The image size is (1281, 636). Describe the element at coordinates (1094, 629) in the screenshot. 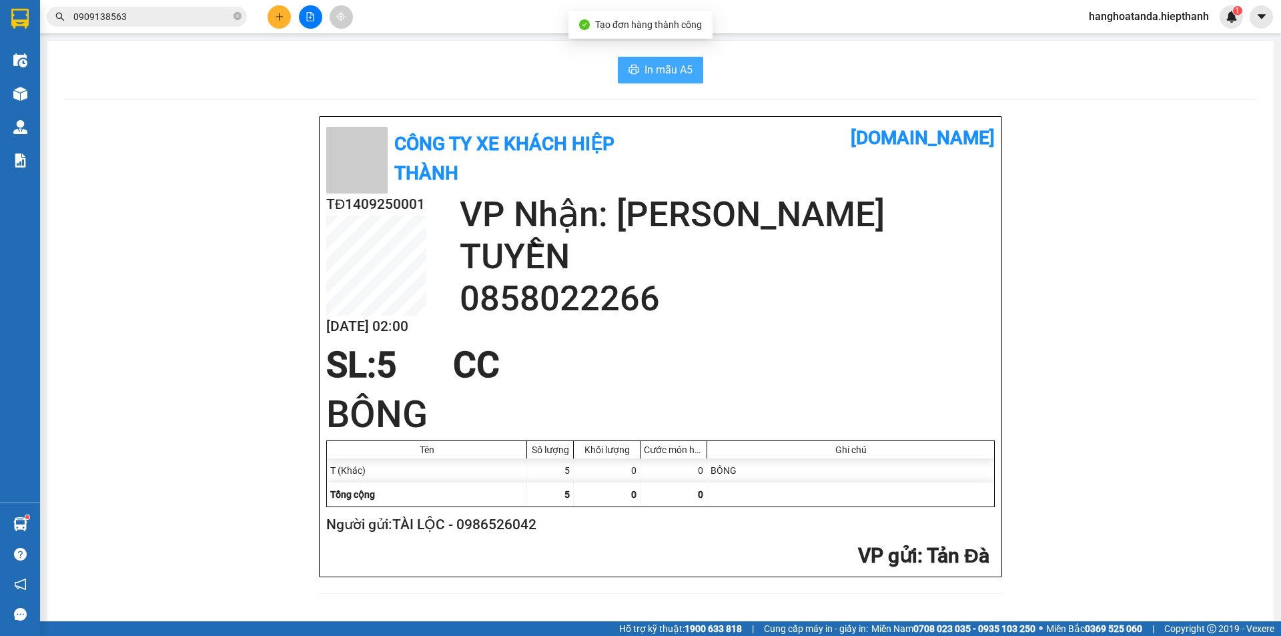

I see `span: Miền Bắc` at that location.